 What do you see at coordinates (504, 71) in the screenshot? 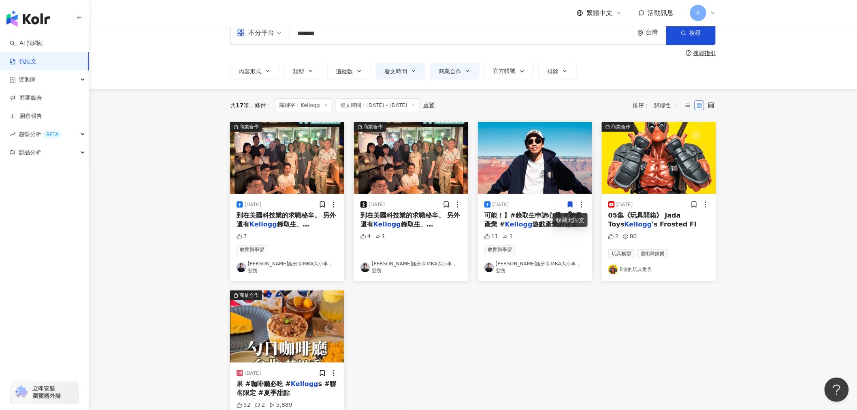
I see `span: 官方帳號` at bounding box center [504, 71].